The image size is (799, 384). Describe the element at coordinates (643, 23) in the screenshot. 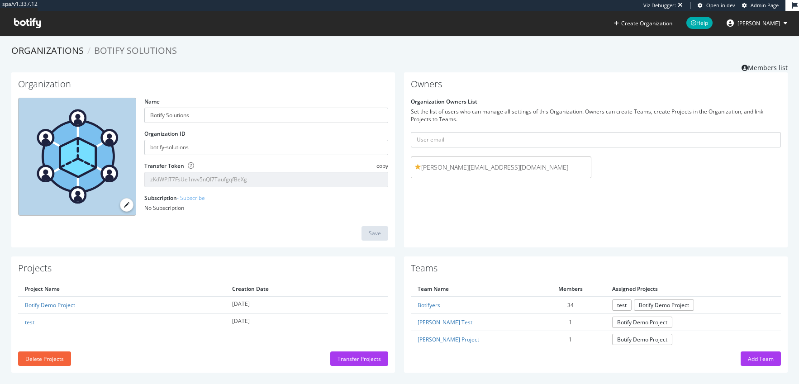

I see `button: Create Organization` at that location.